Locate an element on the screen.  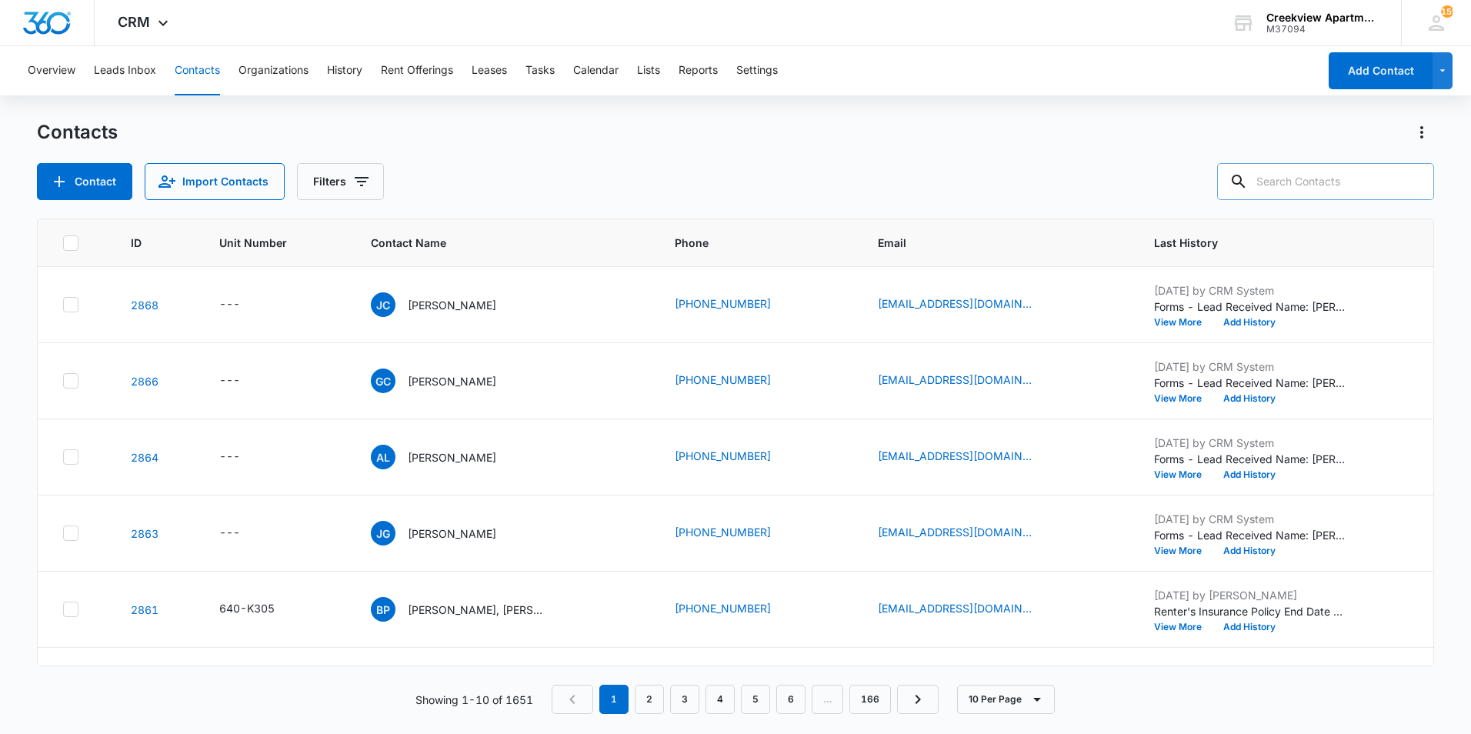
button: Calendar is located at coordinates (595, 71).